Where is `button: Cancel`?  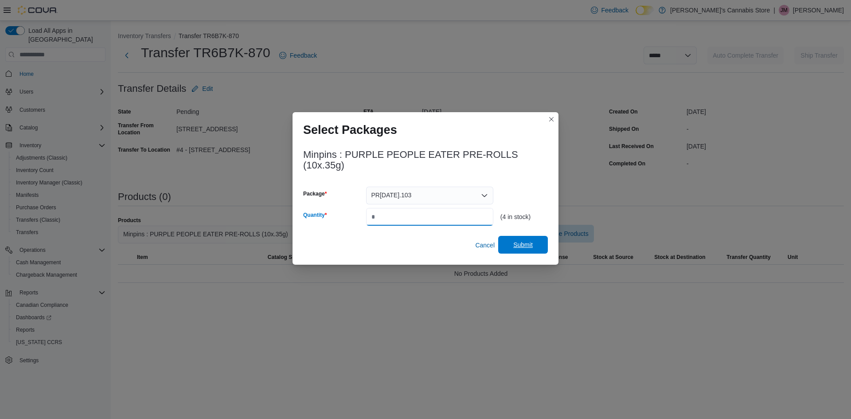 button: Cancel is located at coordinates (485, 245).